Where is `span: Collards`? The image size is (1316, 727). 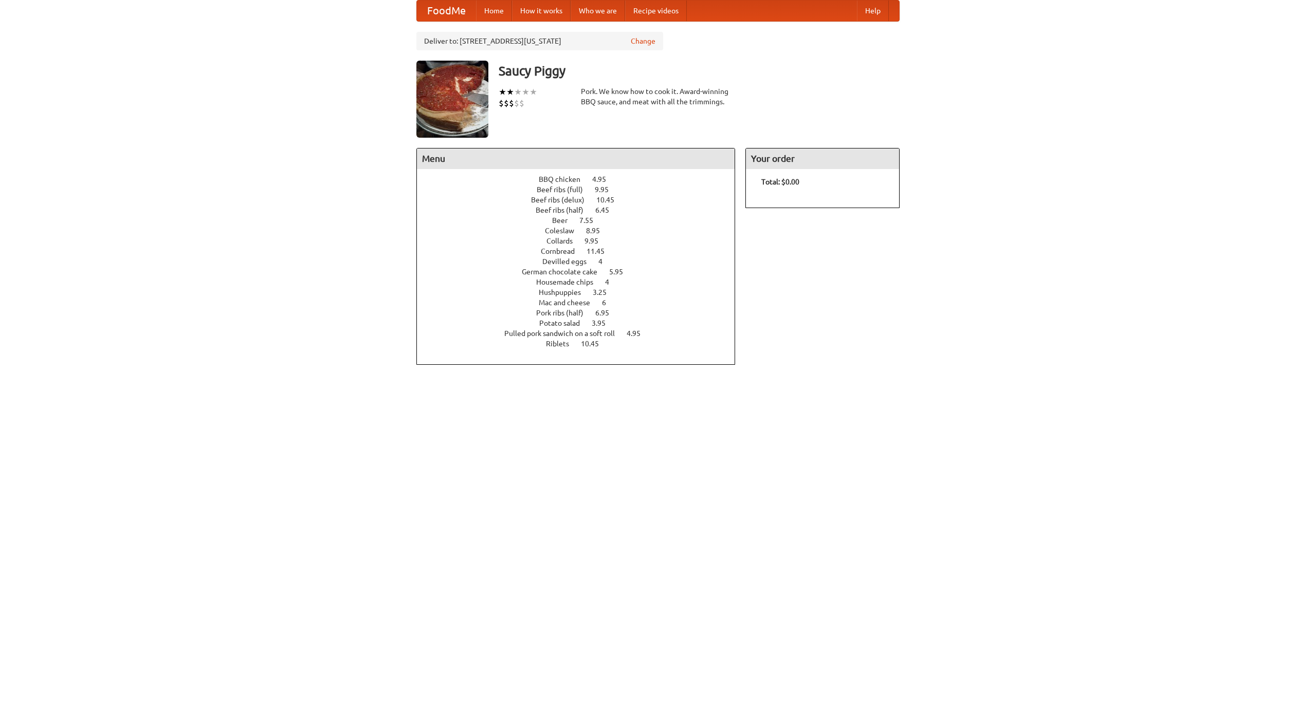
span: Collards is located at coordinates (564, 241).